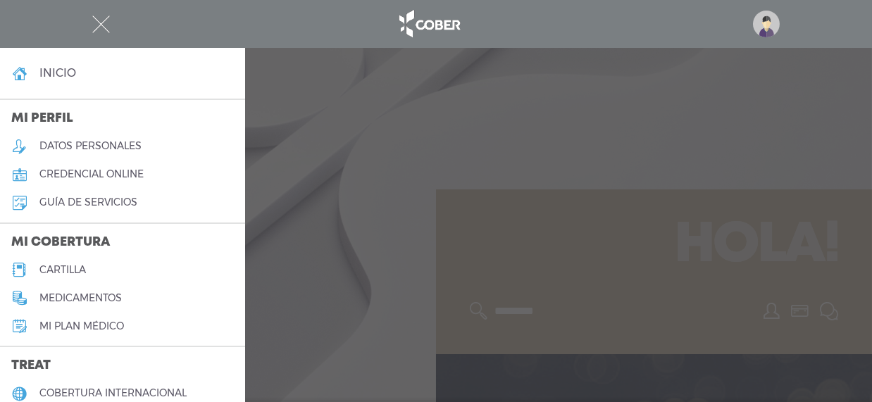 This screenshot has width=872, height=402. What do you see at coordinates (101, 24) in the screenshot?
I see `img: Cober_menu-close-white.svg` at bounding box center [101, 24].